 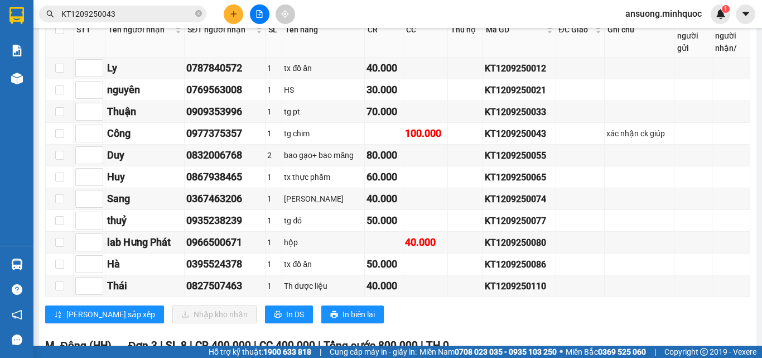 What do you see at coordinates (145, 90) in the screenshot?
I see `div: nguyên` at bounding box center [145, 90].